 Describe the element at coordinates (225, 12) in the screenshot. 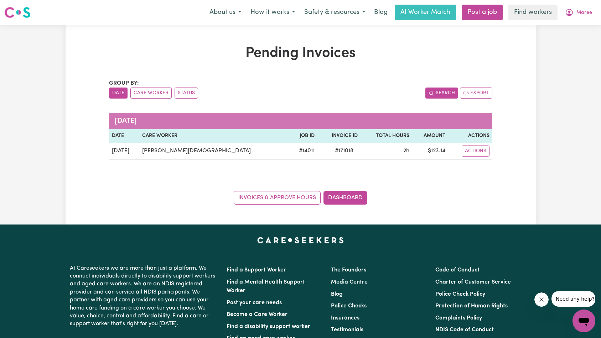

I see `button: About us` at that location.